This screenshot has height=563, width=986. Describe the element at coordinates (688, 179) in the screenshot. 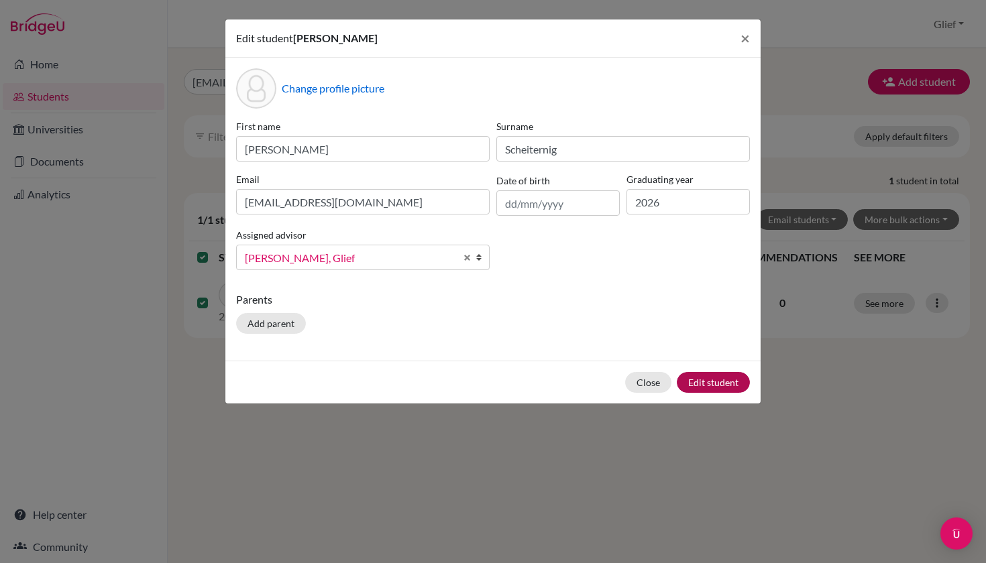

I see `label: Graduating year` at that location.